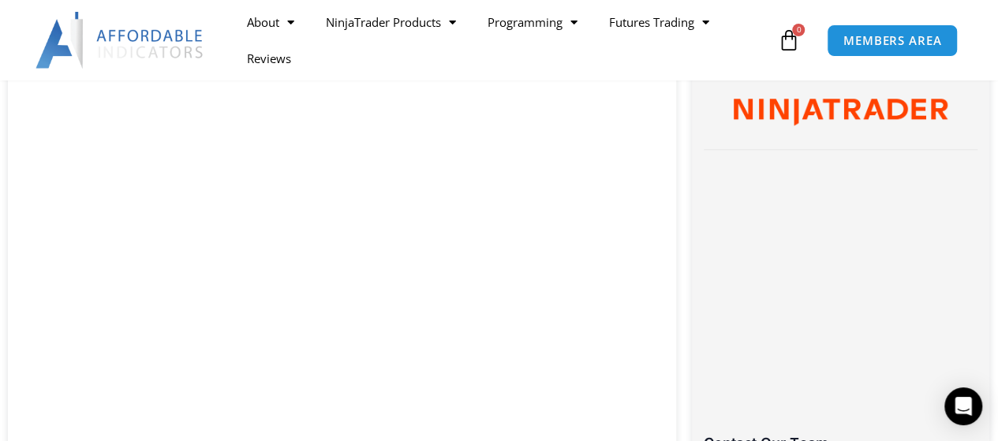 This screenshot has height=441, width=998. Describe the element at coordinates (798, 30) in the screenshot. I see `span: 0` at that location.